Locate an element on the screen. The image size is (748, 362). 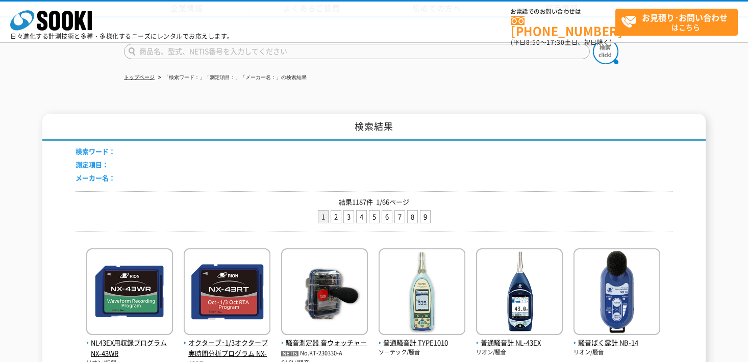
img: NB-14 is located at coordinates (617, 293).